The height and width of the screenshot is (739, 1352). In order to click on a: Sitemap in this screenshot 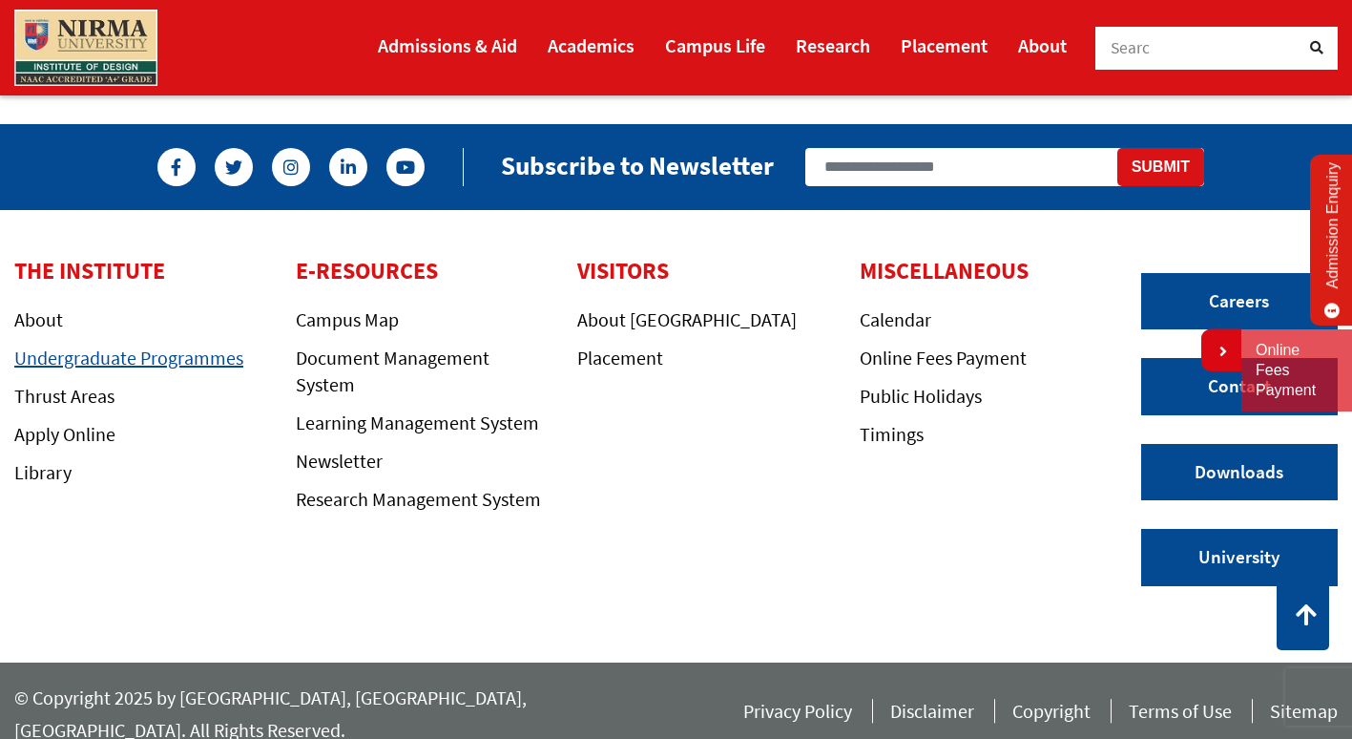, I will do `click(1304, 714)`.